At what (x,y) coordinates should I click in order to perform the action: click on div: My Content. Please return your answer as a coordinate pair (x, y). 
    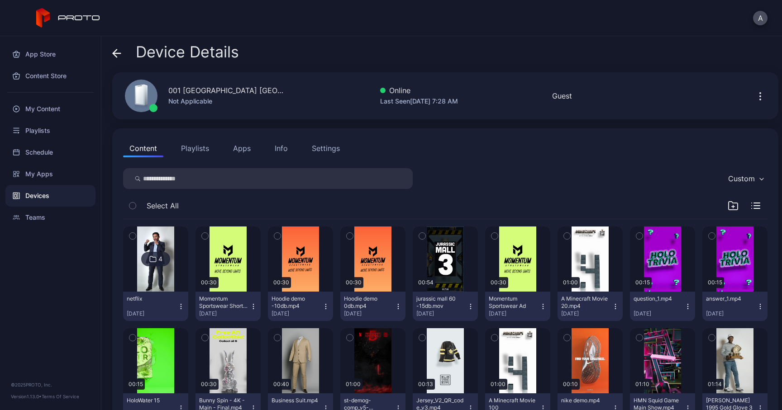
    Looking at the image, I should click on (50, 109).